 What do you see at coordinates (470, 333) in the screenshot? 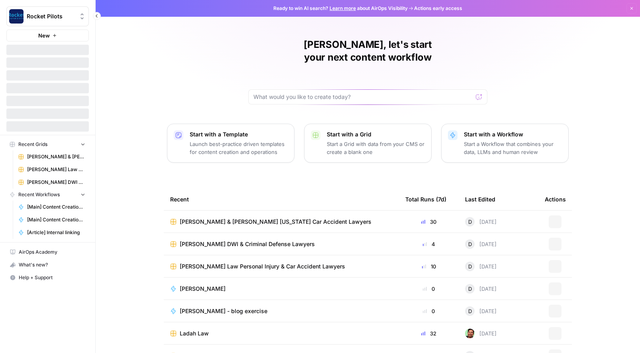
I see `img: d1tj6q4qn00rgj0pg6jtyq0i5owx` at bounding box center [470, 333].